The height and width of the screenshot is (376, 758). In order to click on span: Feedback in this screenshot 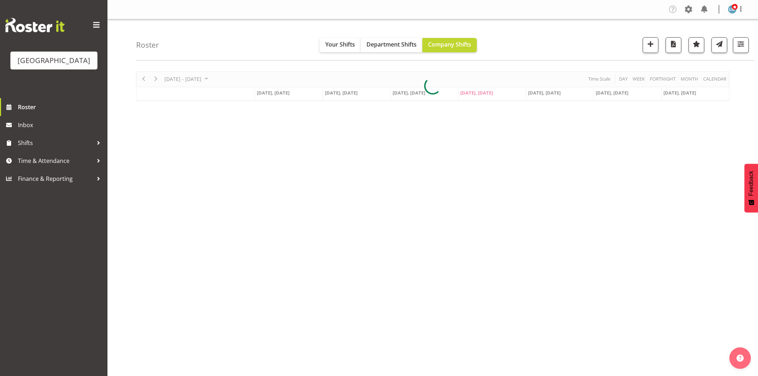, I will do `click(751, 183)`.